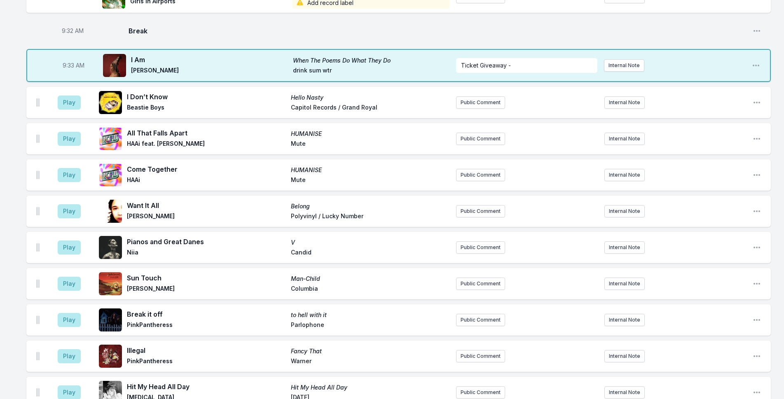 This screenshot has width=784, height=399. I want to click on span: Come Together, so click(207, 169).